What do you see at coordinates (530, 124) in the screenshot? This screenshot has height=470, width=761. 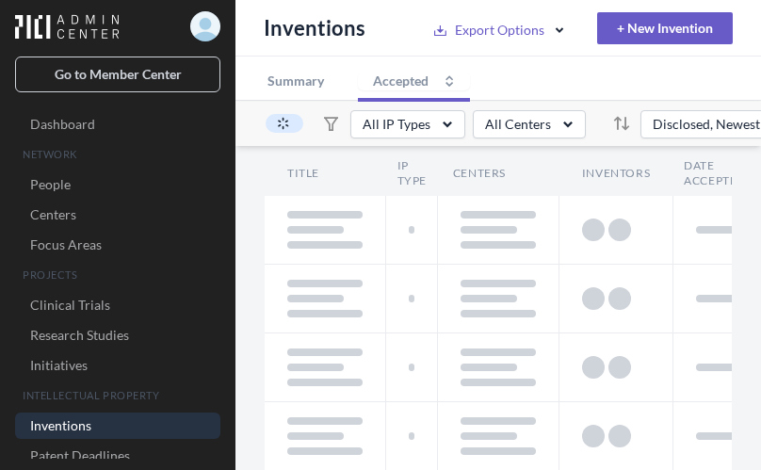 I see `button: All Centers` at bounding box center [530, 124].